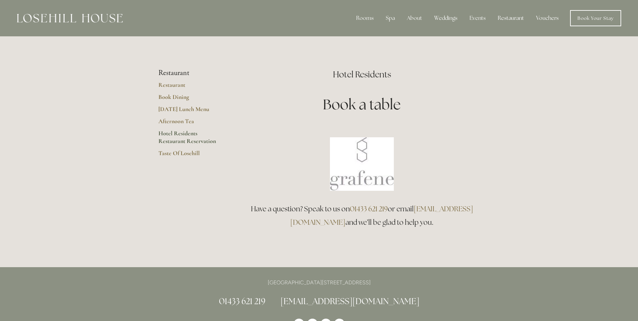 Image resolution: width=638 pixels, height=321 pixels. I want to click on a: Book Dining, so click(190, 99).